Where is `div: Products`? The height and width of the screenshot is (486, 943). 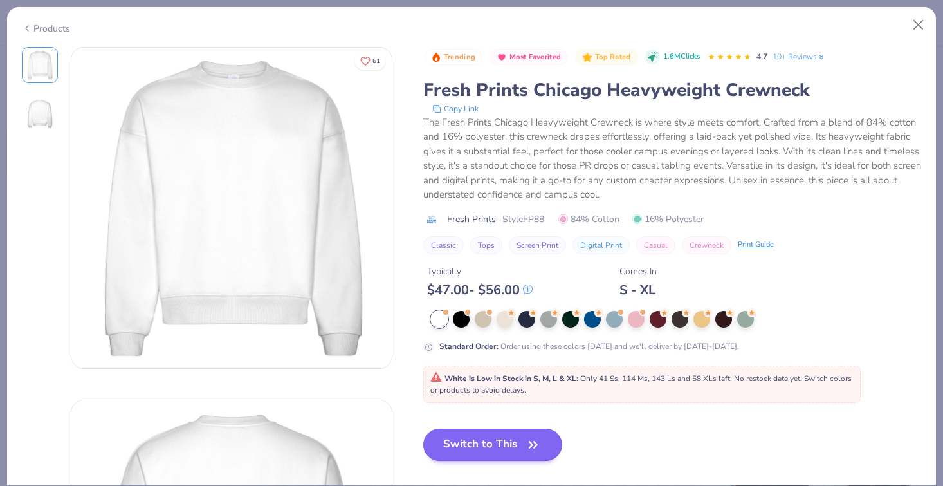 div: Products is located at coordinates (46, 28).